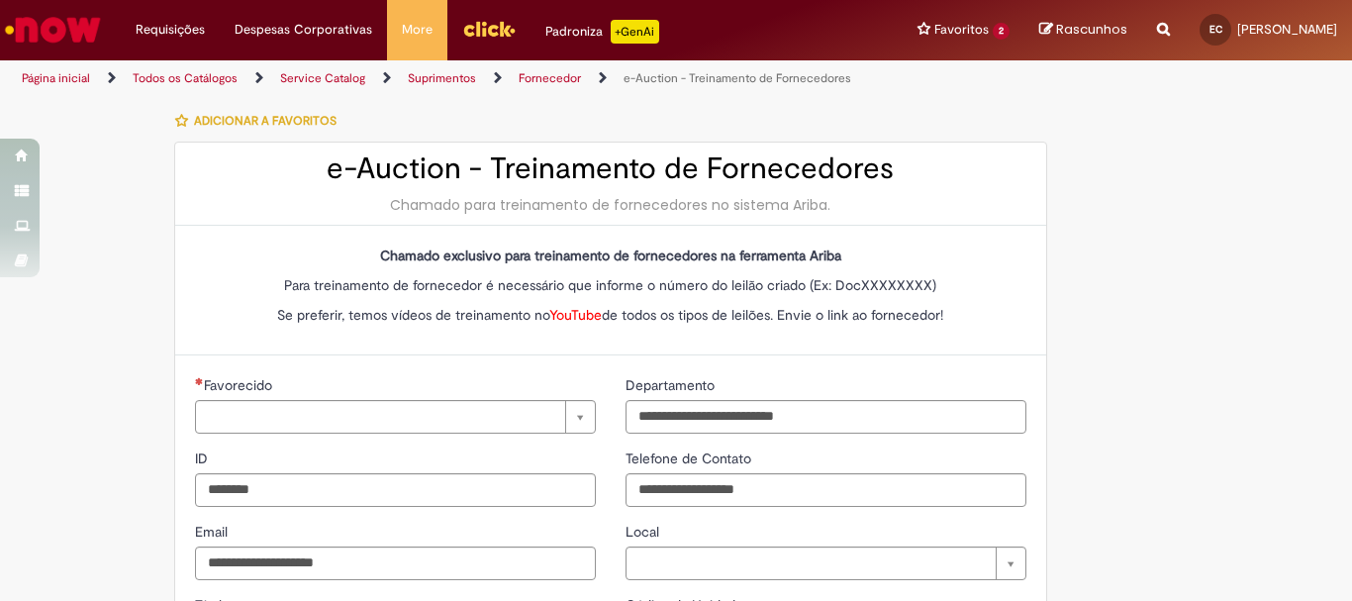  I want to click on input: Telefone de Contato, so click(826, 490).